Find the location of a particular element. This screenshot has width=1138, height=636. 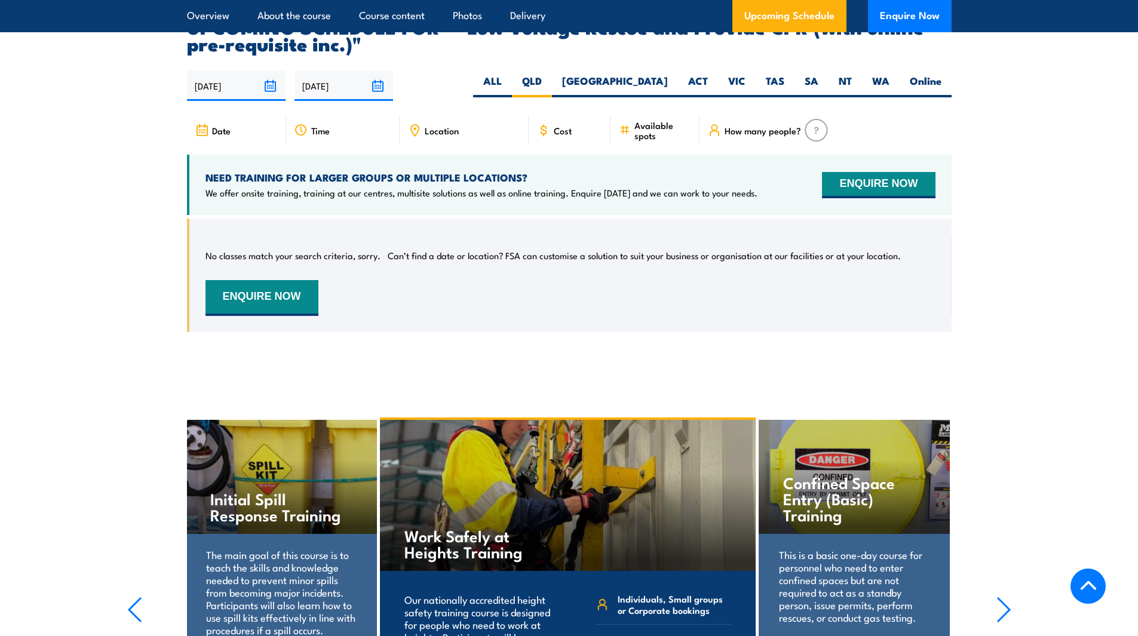

input: From date is located at coordinates (236, 85).